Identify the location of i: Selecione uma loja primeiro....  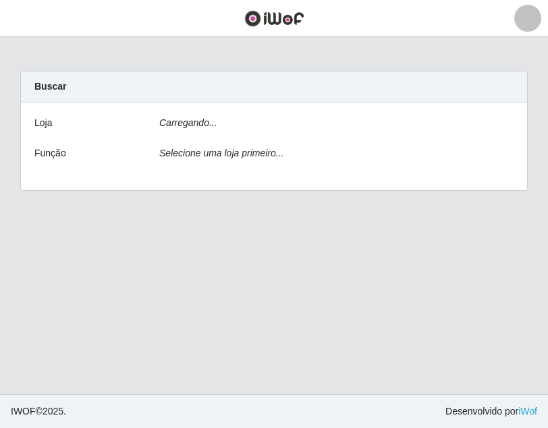
(221, 153).